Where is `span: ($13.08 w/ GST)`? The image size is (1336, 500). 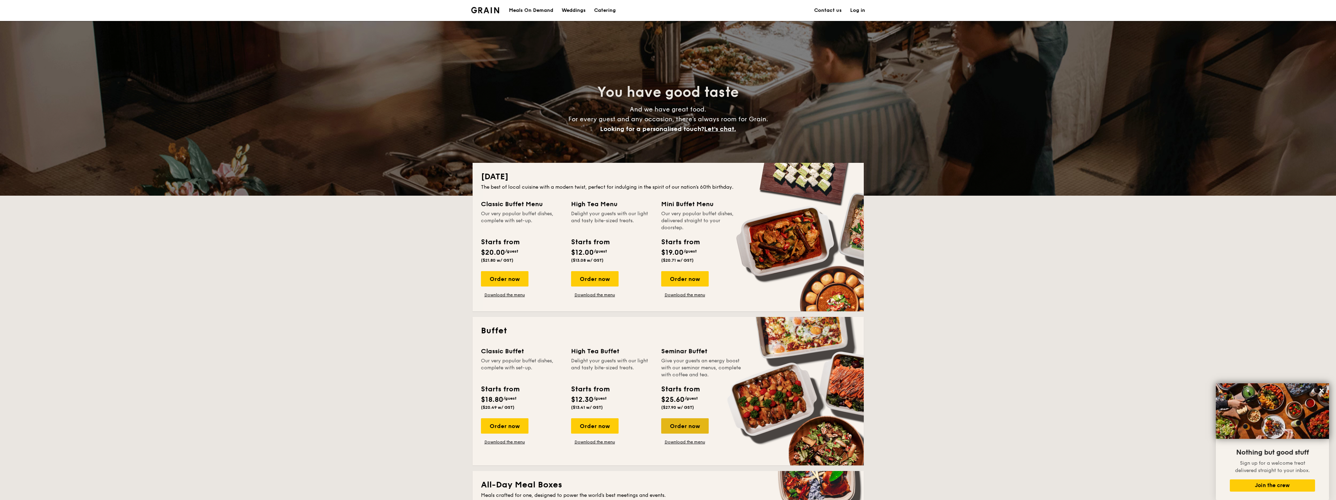 span: ($13.08 w/ GST) is located at coordinates (587, 260).